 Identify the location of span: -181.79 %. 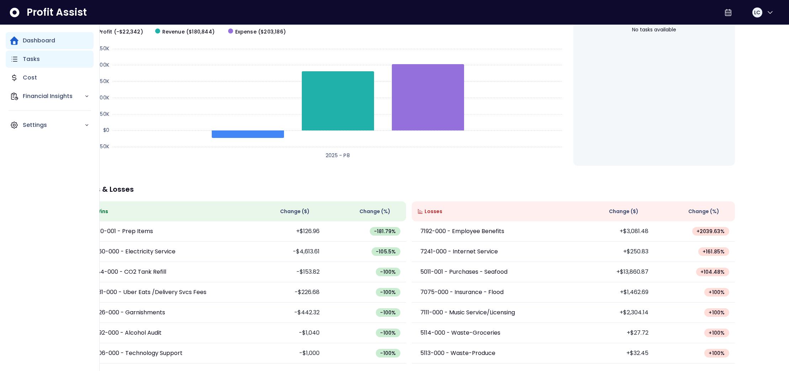
(385, 231).